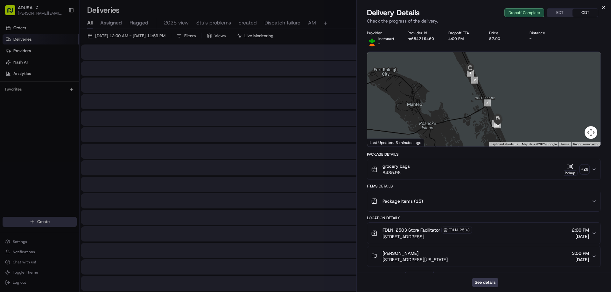 The height and width of the screenshot is (292, 611). I want to click on img: Nash, so click(13, 13).